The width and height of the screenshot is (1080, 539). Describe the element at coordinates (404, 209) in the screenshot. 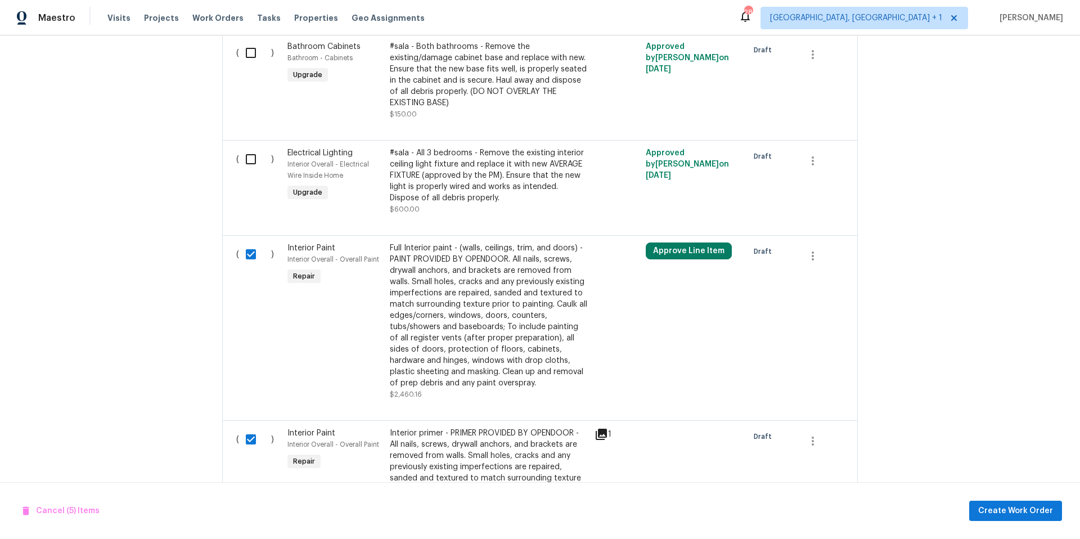

I see `span: $600.00` at that location.